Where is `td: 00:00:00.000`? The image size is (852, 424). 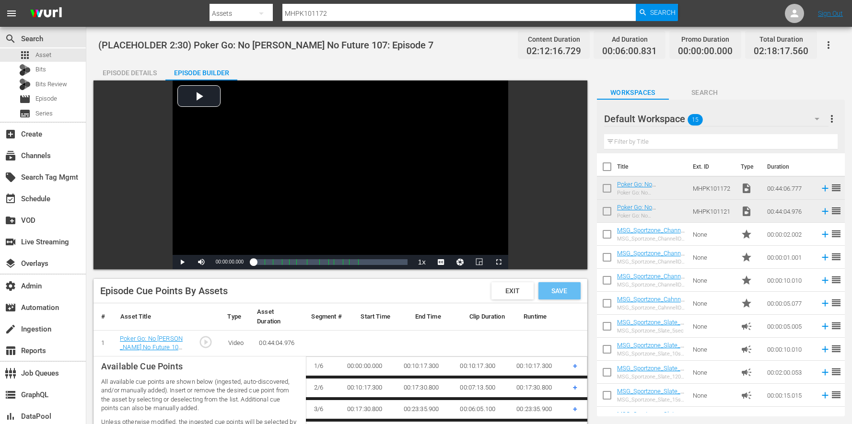 td: 00:00:00.000 is located at coordinates (368, 367).